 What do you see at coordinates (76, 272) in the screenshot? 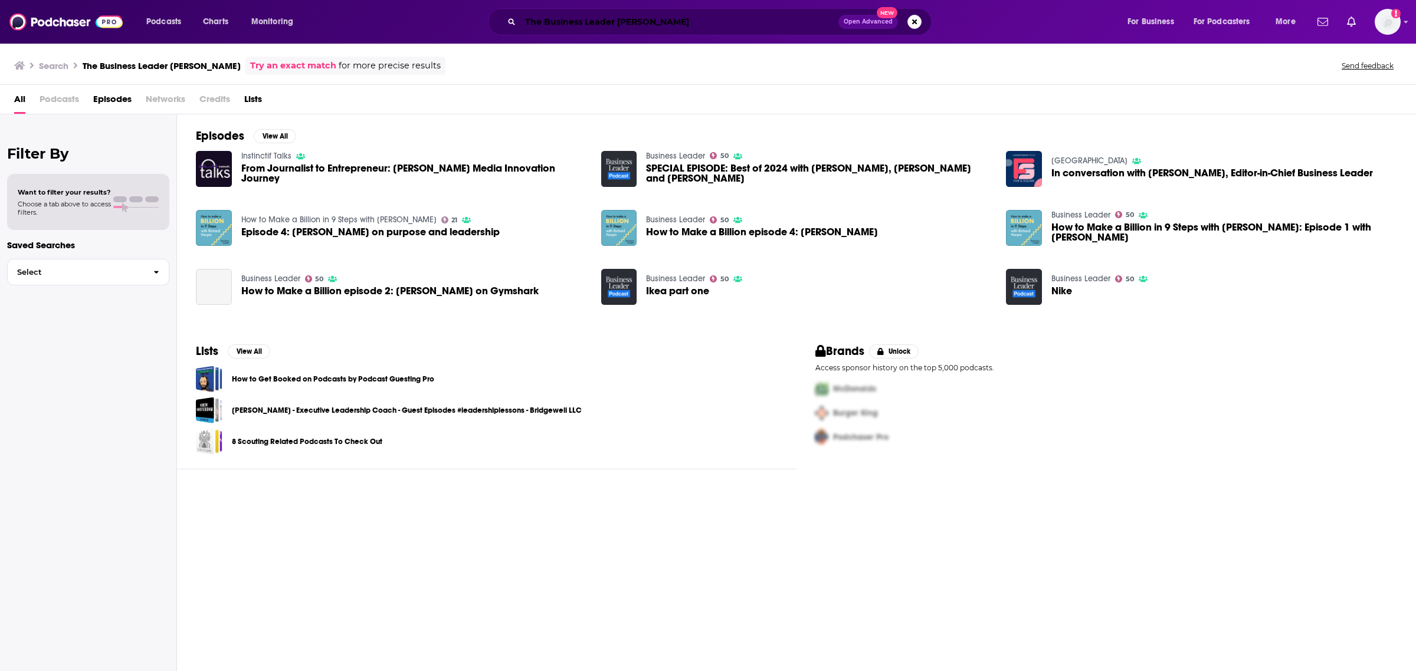
I see `span: Select` at bounding box center [76, 272].